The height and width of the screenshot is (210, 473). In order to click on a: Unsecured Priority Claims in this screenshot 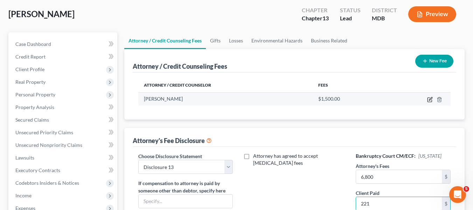, I will do `click(63, 132)`.